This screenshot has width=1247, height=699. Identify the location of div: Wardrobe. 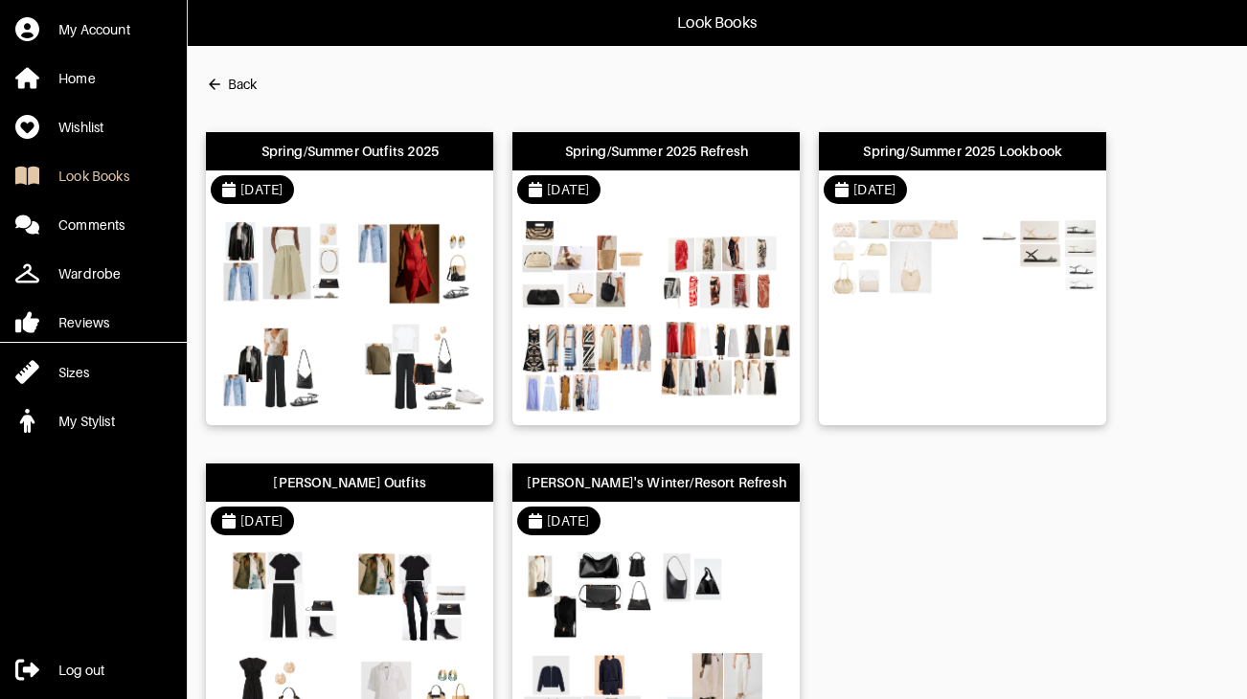
(89, 274).